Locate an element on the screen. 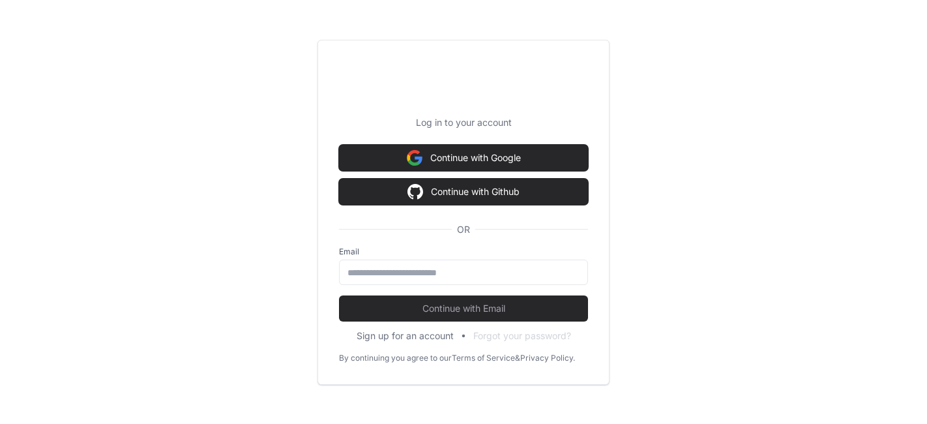 The image size is (927, 424). label: Email is located at coordinates (463, 252).